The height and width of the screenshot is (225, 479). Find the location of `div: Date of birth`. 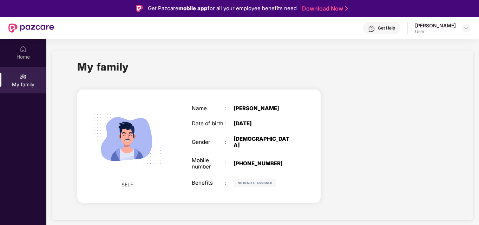

div: Date of birth is located at coordinates (209, 124).